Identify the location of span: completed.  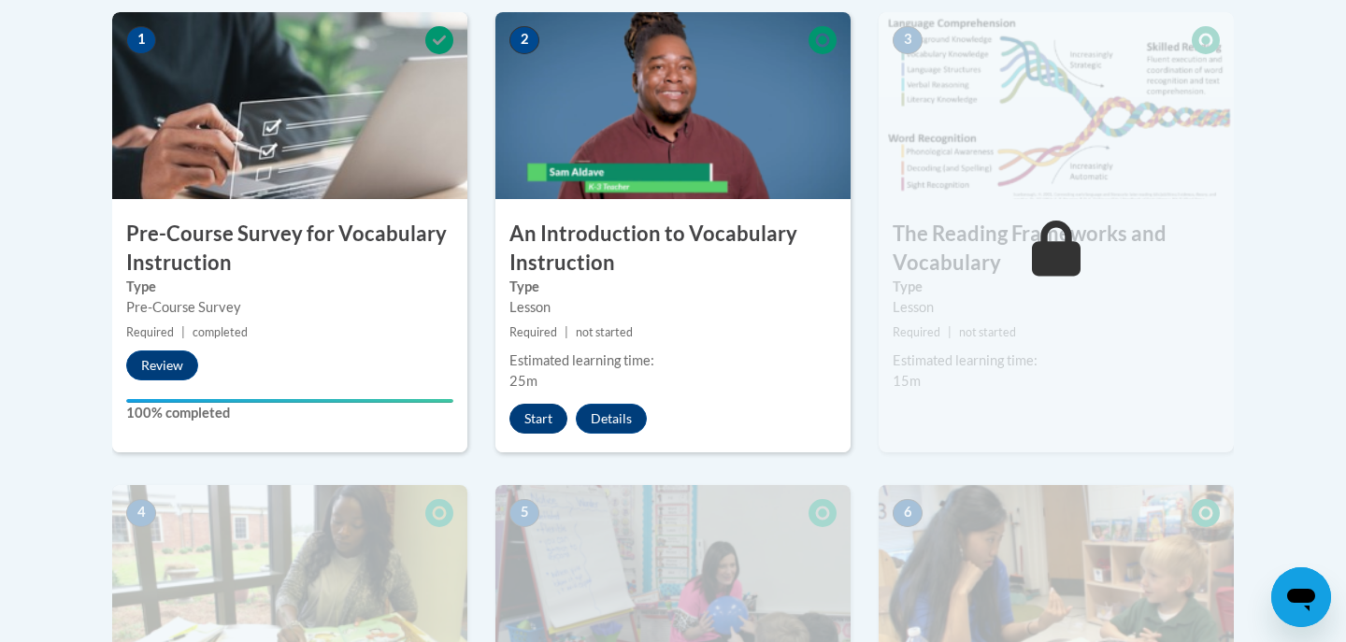
(220, 332).